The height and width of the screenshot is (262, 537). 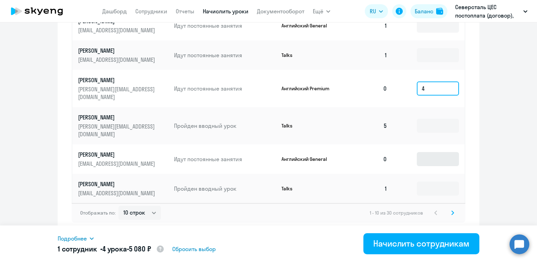 I want to click on a: Дашборд, so click(x=114, y=11).